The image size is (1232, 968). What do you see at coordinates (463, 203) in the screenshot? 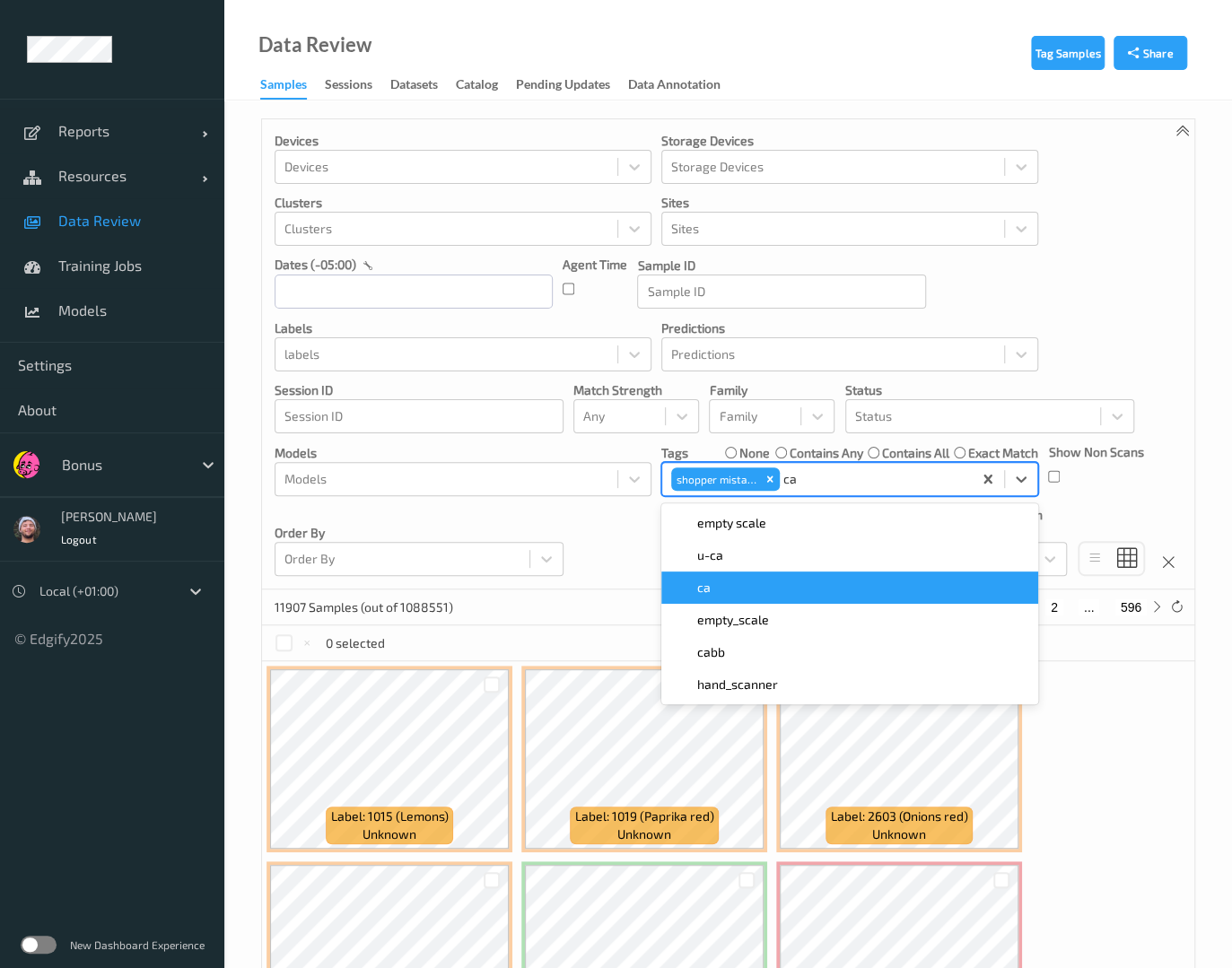
I see `p: Clusters` at bounding box center [463, 203].